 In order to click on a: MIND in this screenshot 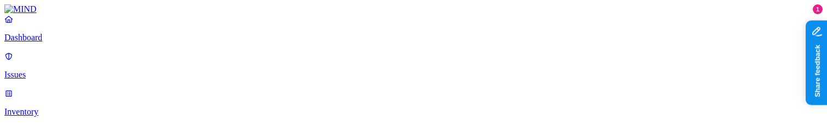, I will do `click(414, 9)`.